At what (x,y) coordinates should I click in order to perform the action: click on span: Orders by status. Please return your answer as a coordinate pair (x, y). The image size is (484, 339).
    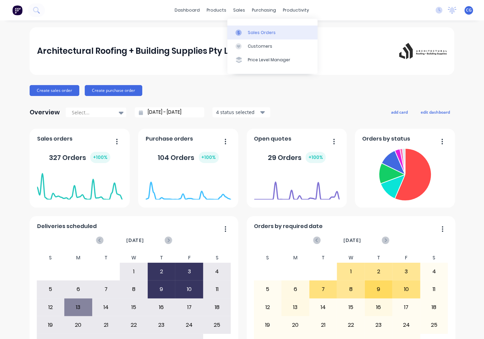
    Looking at the image, I should click on (386, 139).